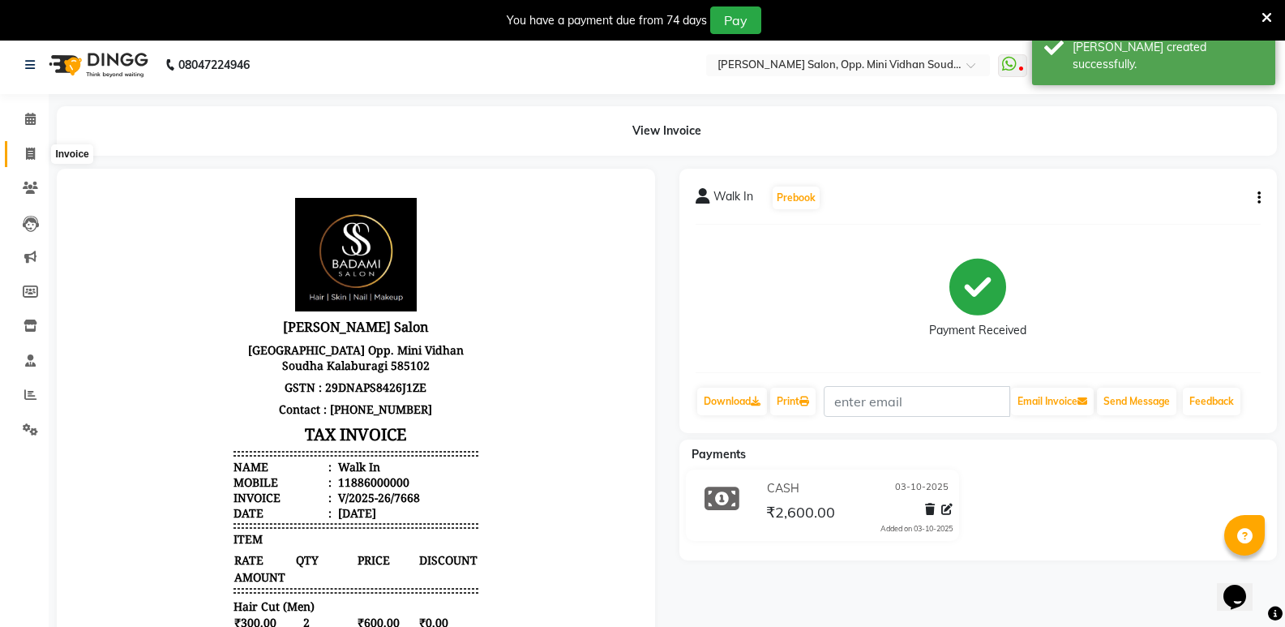  Describe the element at coordinates (735, 20) in the screenshot. I see `button: Pay` at that location.